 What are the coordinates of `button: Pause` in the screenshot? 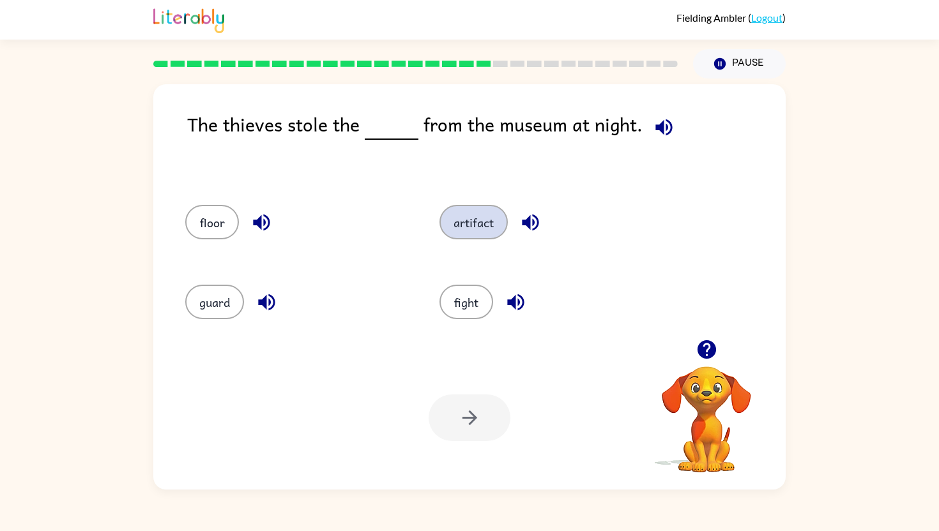 It's located at (739, 64).